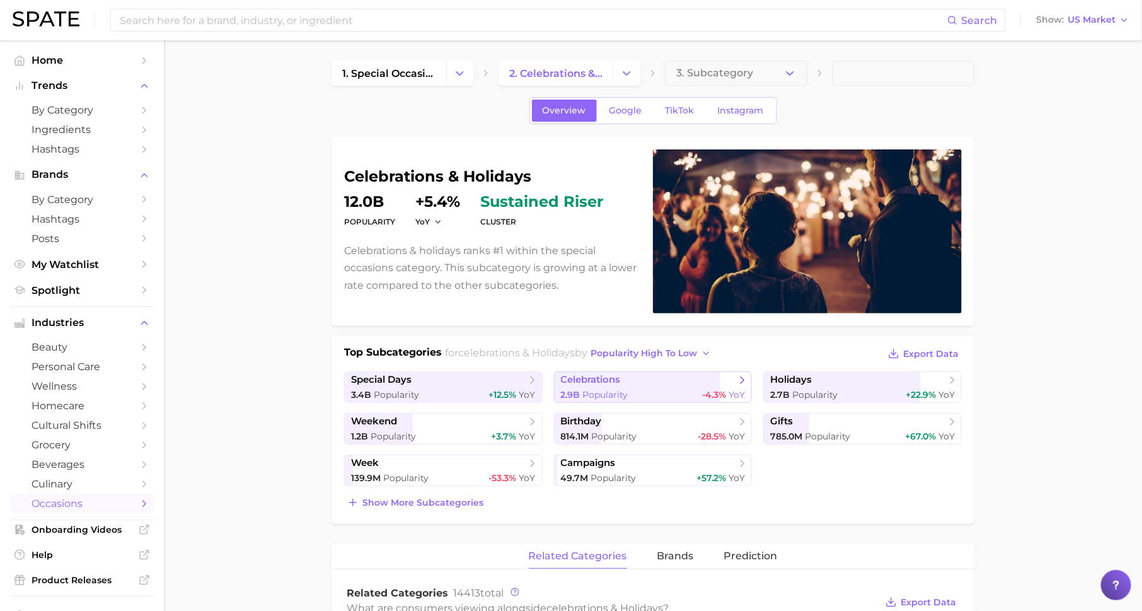 The width and height of the screenshot is (1142, 611). What do you see at coordinates (389, 73) in the screenshot?
I see `span: 1. special occasions` at bounding box center [389, 73].